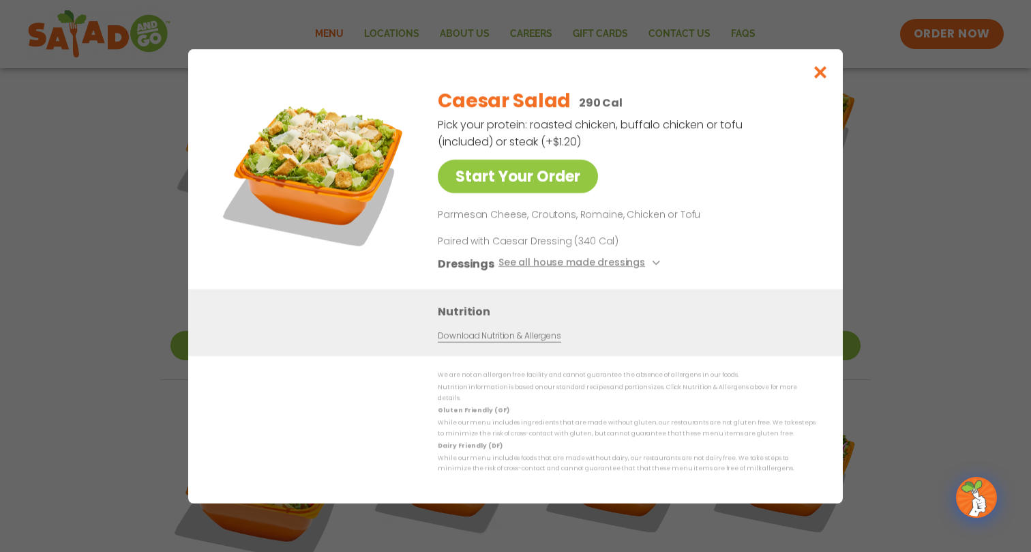 The height and width of the screenshot is (552, 1031). I want to click on p: We are not an allergen free facility and cannot guarantee the absence of allergens in our foods., so click(627, 374).